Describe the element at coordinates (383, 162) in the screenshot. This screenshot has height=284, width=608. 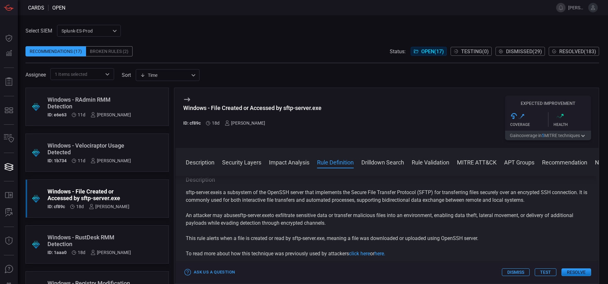
I see `button: Drilldown Search` at that location.